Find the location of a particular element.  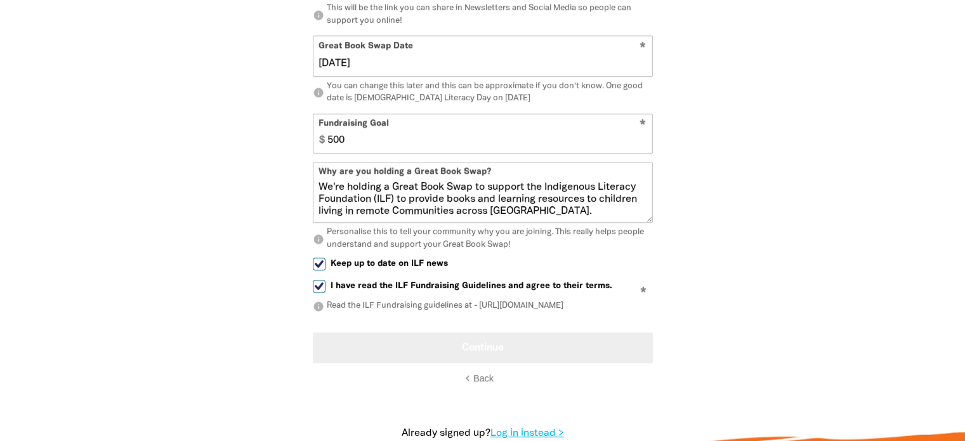

p: Personalise this to tell your community why you are joining. This really helps people understand ... is located at coordinates (483, 239).